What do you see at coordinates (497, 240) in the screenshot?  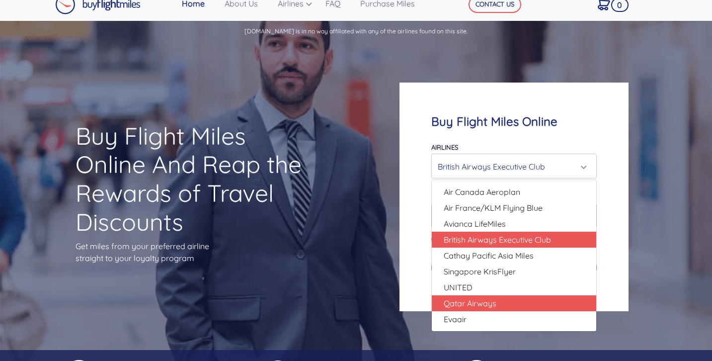 I see `span: British Airways Executive Club` at bounding box center [497, 240].